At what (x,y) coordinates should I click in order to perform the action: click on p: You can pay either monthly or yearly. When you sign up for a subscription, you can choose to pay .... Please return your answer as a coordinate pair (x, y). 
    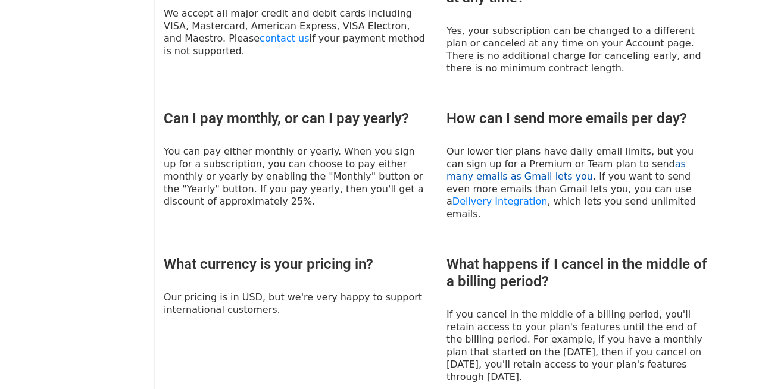
    Looking at the image, I should click on (296, 176).